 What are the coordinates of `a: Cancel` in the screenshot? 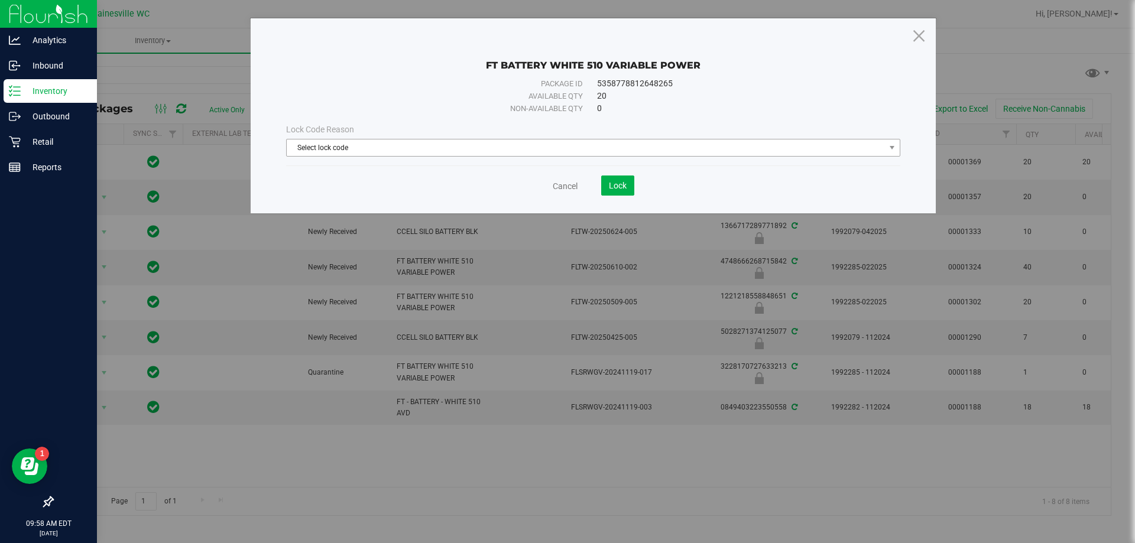 It's located at (565, 186).